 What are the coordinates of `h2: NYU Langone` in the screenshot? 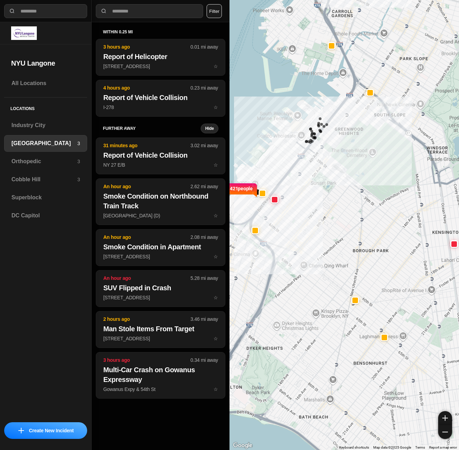 It's located at (45, 63).